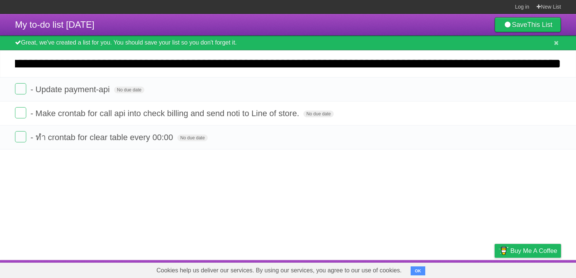 The width and height of the screenshot is (576, 278). I want to click on a: Terms, so click(468, 269).